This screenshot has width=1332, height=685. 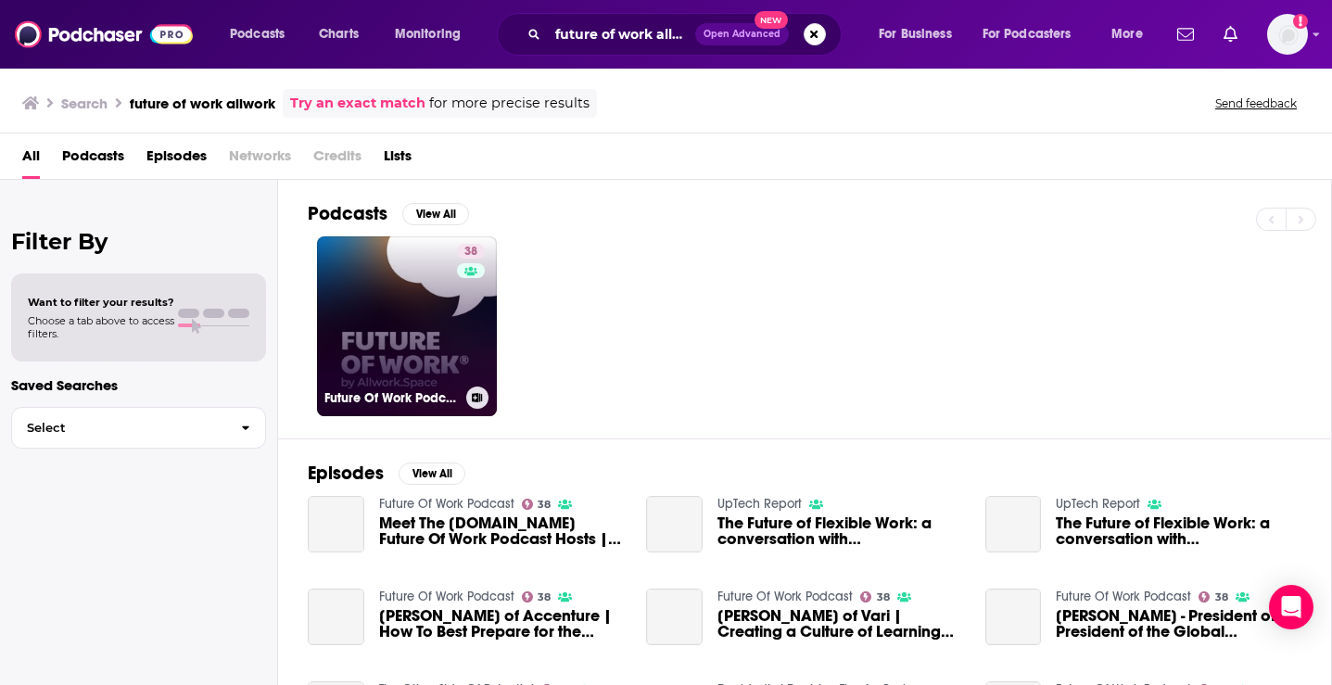 What do you see at coordinates (138, 385) in the screenshot?
I see `p: Saved Searches` at bounding box center [138, 385].